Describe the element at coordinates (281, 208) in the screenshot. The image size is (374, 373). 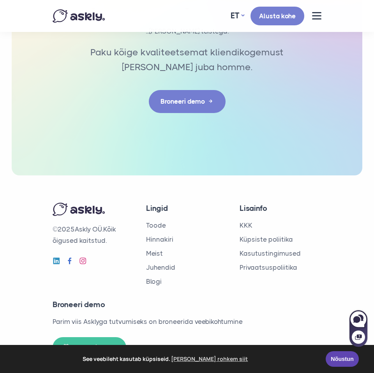
I see `h4: Lisainfo` at that location.